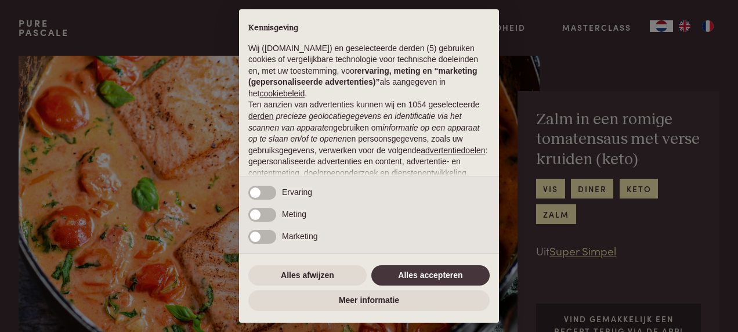  What do you see at coordinates (430, 275) in the screenshot?
I see `button: Alles accepteren` at bounding box center [430, 275].